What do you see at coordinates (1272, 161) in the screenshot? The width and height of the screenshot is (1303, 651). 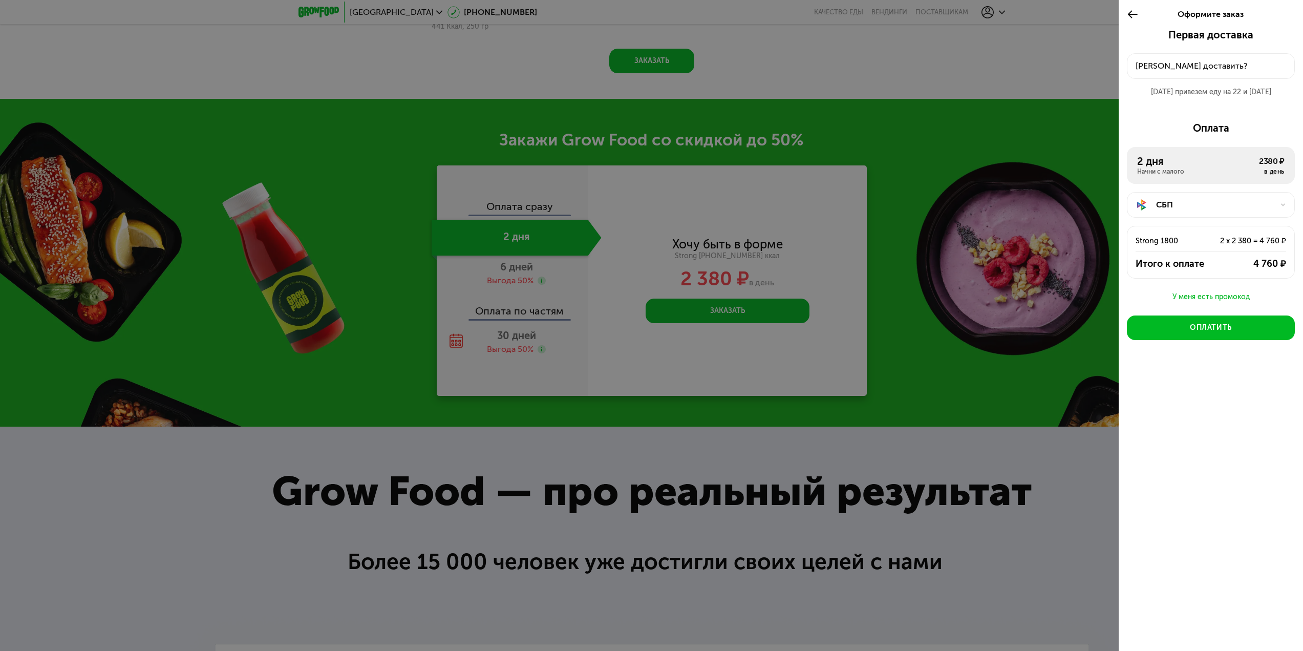 I see `div: 2380 ₽` at bounding box center [1272, 161].